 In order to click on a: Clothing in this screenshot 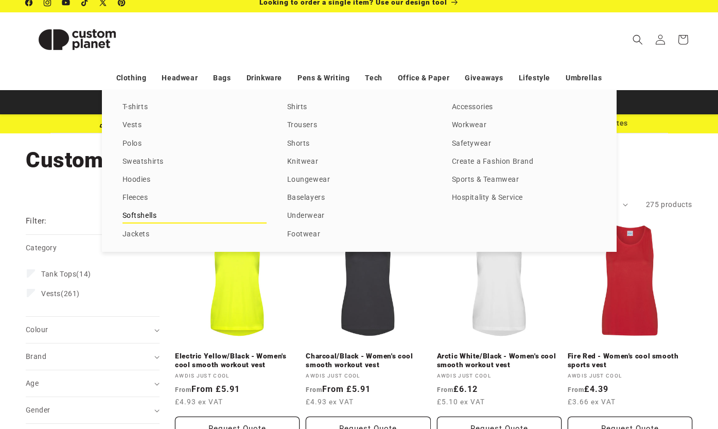, I will do `click(131, 78)`.